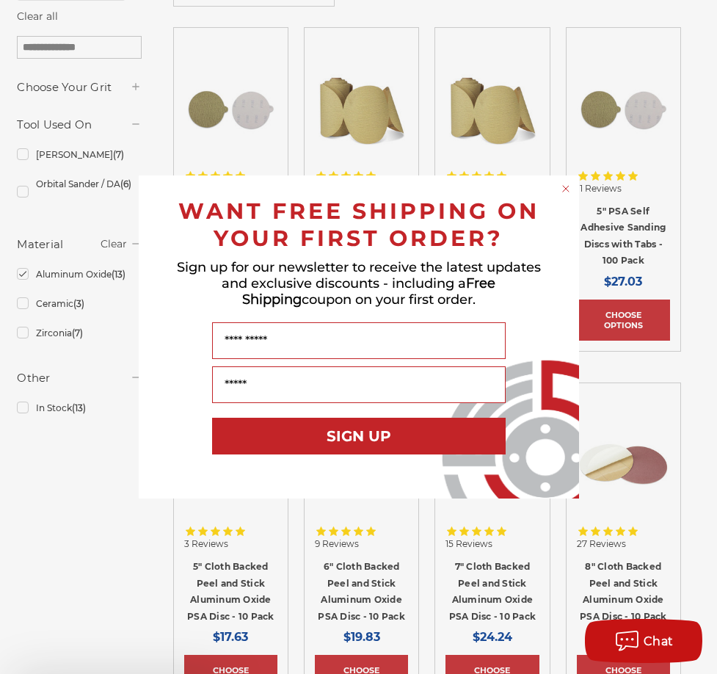 Image resolution: width=717 pixels, height=674 pixels. Describe the element at coordinates (359, 225) in the screenshot. I see `span: WANT FREE SHIPPING ON YOUR FIRST ORDER?` at that location.